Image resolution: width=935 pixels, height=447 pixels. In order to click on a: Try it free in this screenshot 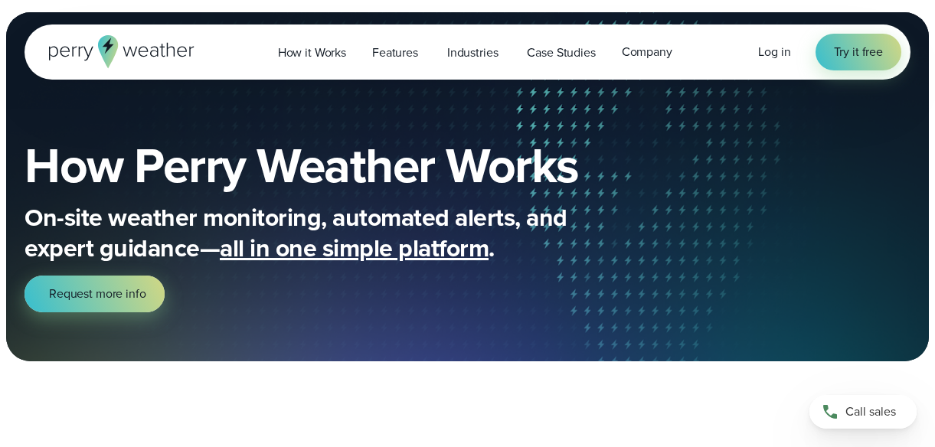, I will do `click(859, 52)`.